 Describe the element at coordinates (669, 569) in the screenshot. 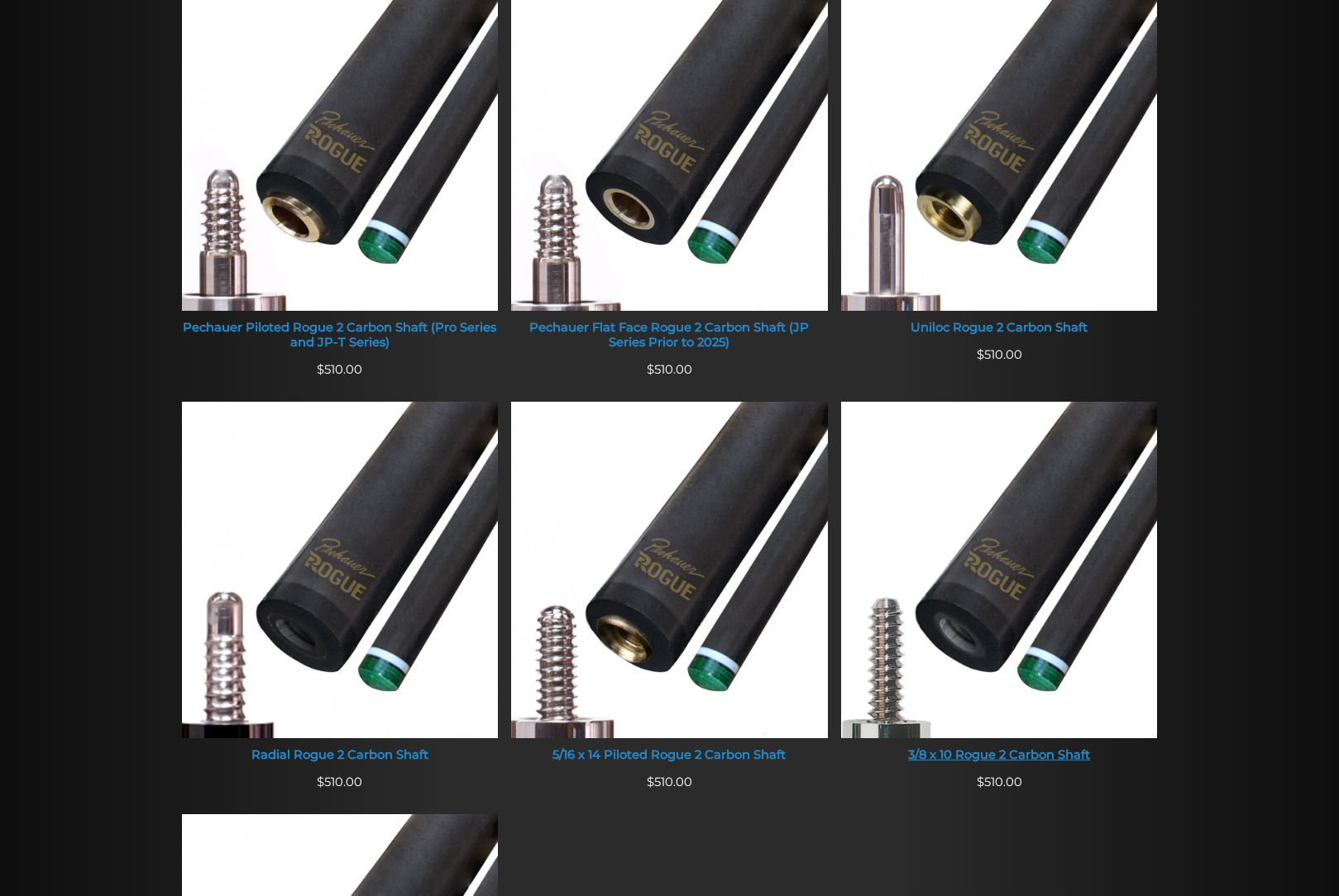

I see `img: 5/16 x 14 Piloted Rogue 2 Carbon Shaft` at that location.